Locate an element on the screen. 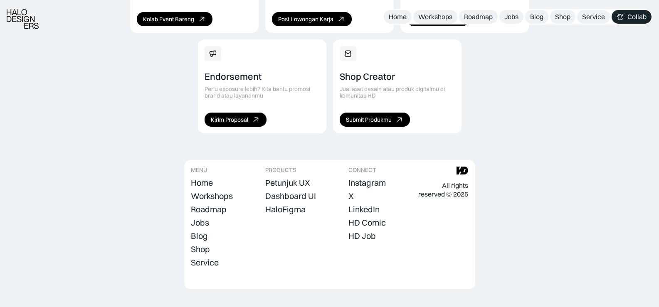  a: Post Lowongan Kerja is located at coordinates (312, 19).